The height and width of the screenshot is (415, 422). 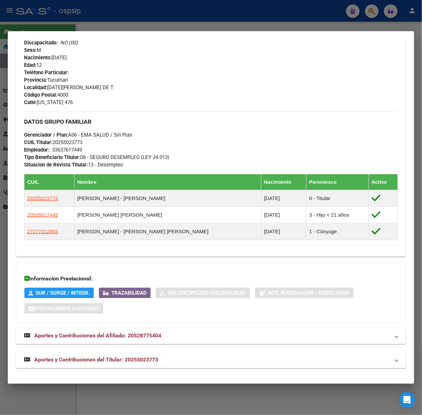 I want to click on span: Prestaciones Auditadas, so click(x=67, y=309).